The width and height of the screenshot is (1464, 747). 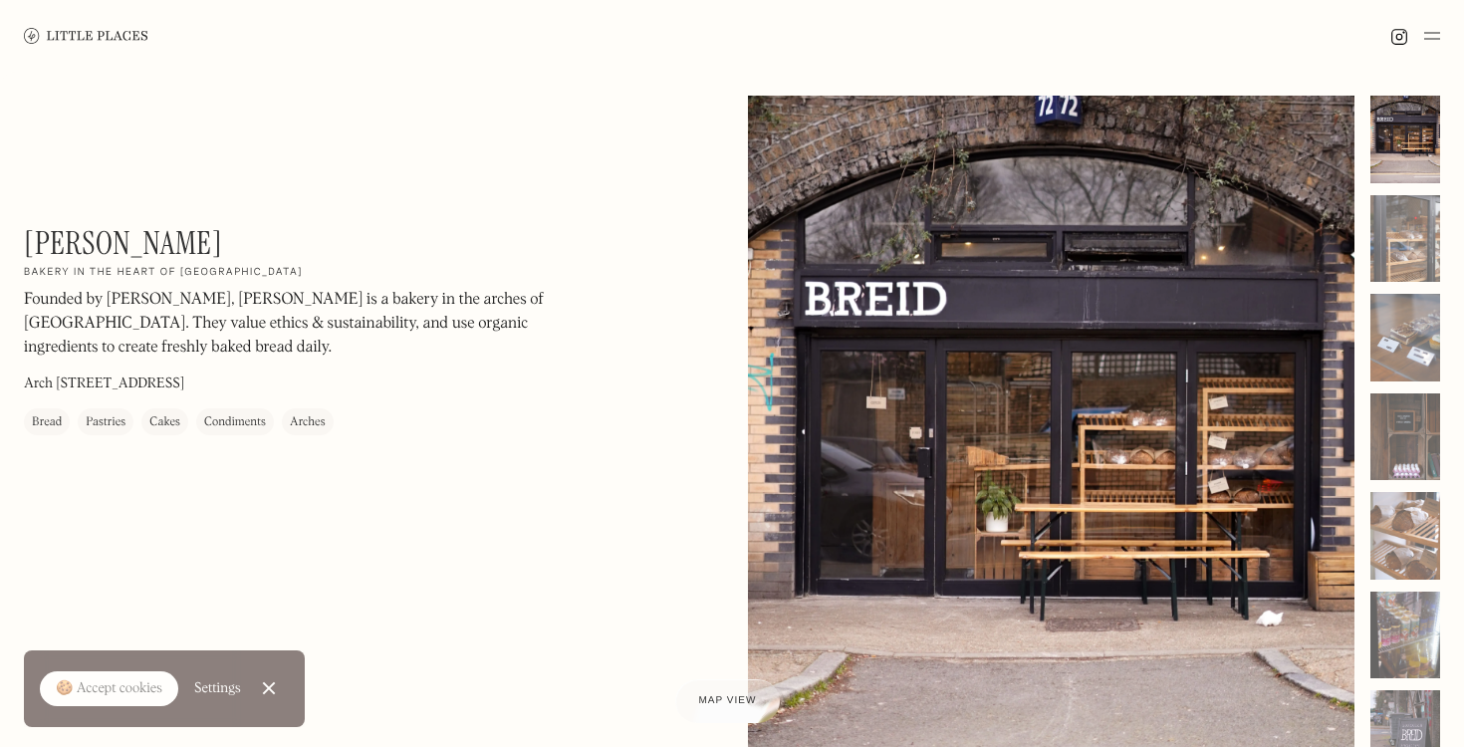 I want to click on div: Arches, so click(x=308, y=422).